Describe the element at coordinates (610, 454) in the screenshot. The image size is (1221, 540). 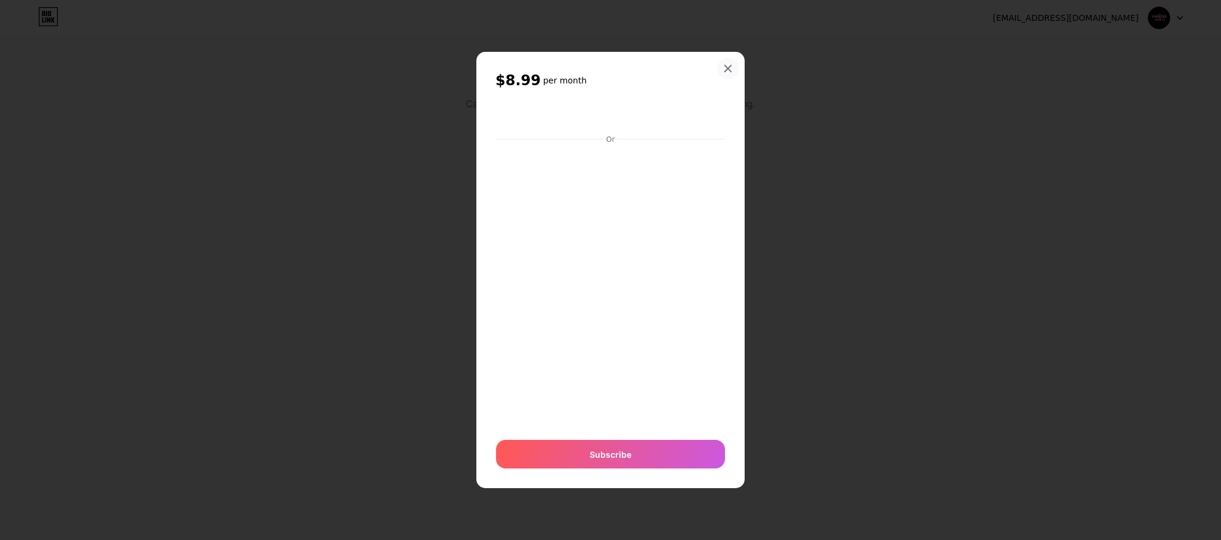
I see `span: Subscribe` at that location.